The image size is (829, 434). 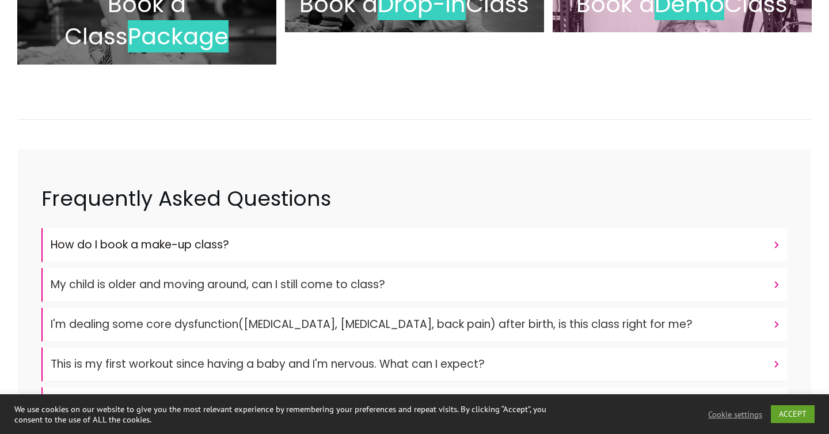 I want to click on font: My child is older and moving around, can I still come to class?, so click(x=218, y=284).